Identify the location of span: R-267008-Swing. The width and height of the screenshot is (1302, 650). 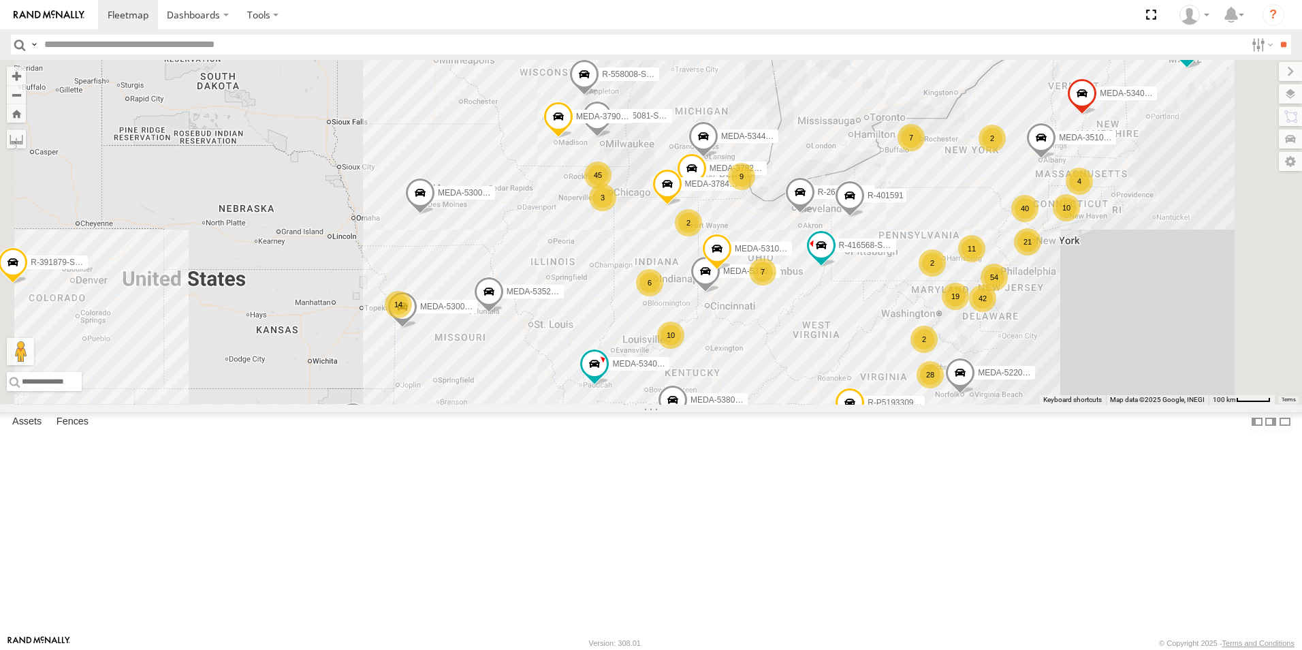
(848, 193).